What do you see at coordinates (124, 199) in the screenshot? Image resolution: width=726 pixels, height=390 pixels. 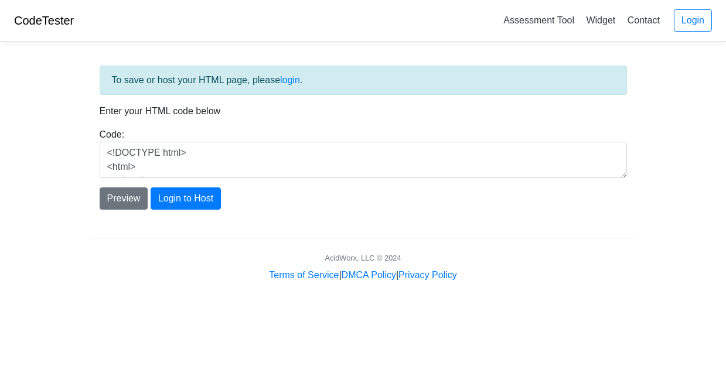 I see `button: Preview` at bounding box center [124, 199].